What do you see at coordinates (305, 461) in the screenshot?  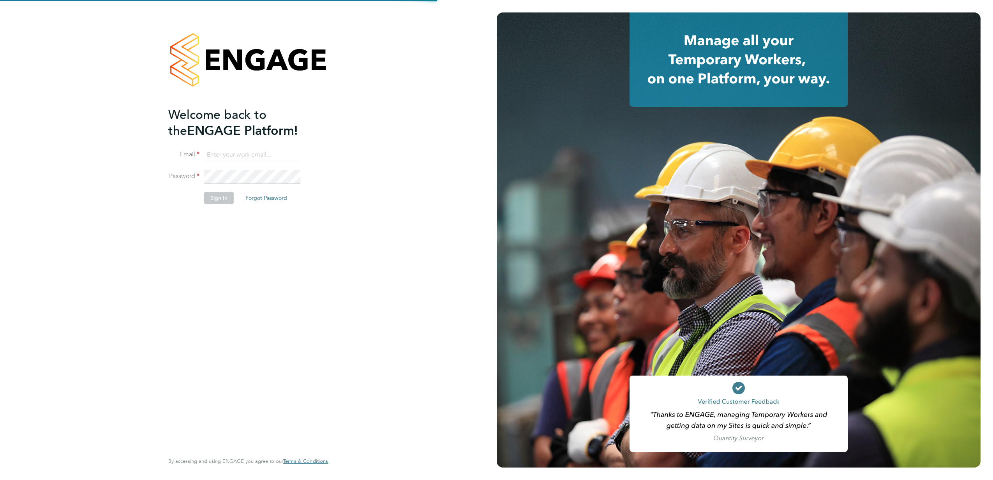 I see `span: Terms & Conditions` at bounding box center [305, 461].